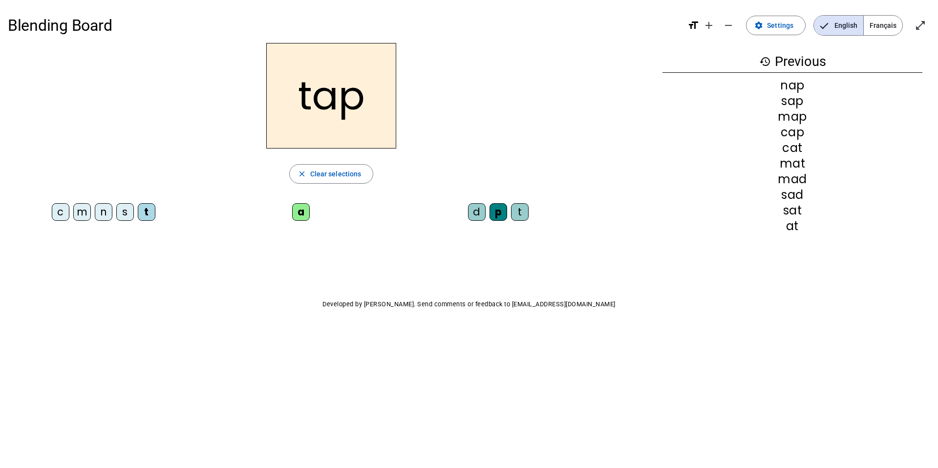  Describe the element at coordinates (498, 212) in the screenshot. I see `div: p` at that location.